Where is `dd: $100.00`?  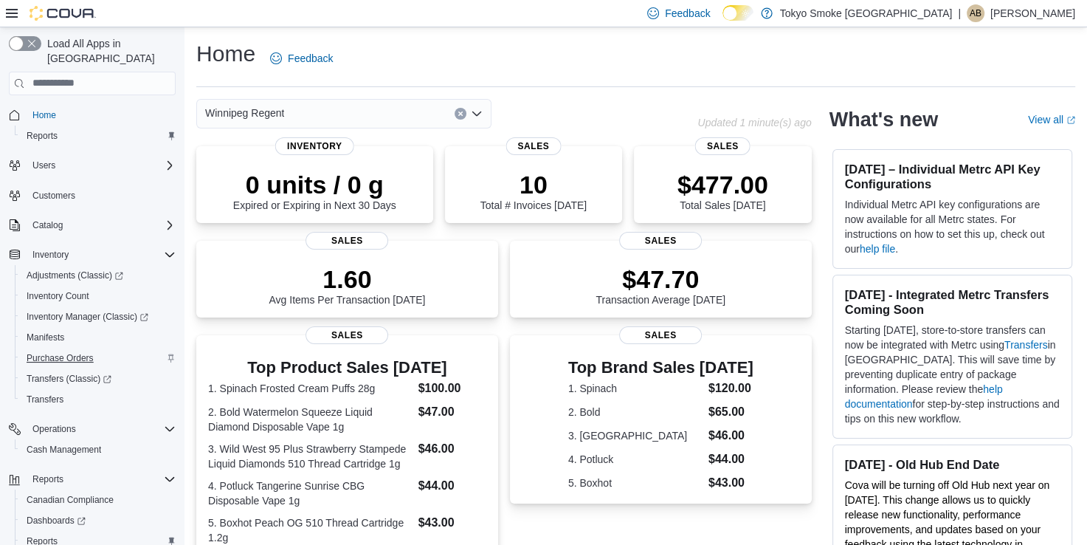 dd: $100.00 is located at coordinates (452, 388).